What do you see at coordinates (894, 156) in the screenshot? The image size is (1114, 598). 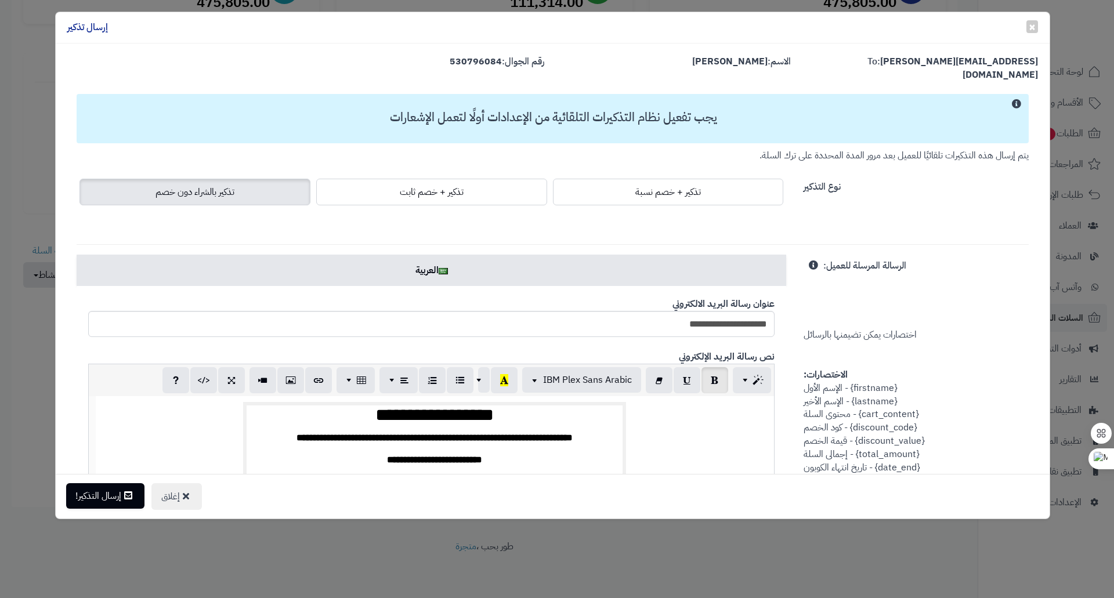 I see `small: يتم إرسال هذه التذكيرات تلقائيًا للعميل بعد مرور المدة المحددة على ترك السلة.` at bounding box center [894, 156].